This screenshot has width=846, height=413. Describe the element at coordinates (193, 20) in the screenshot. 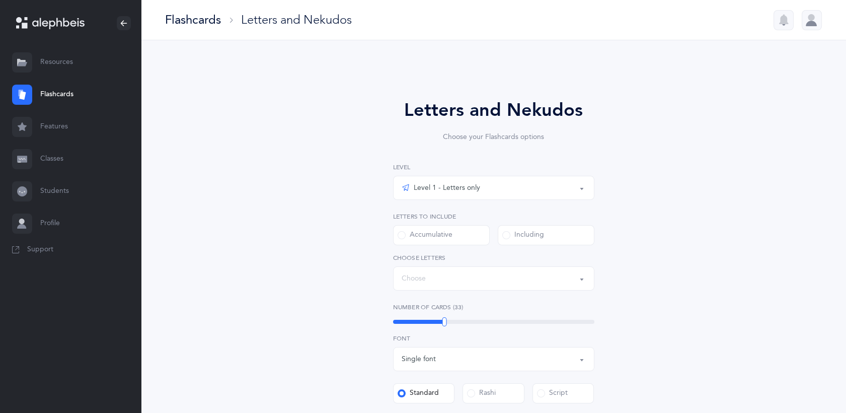

I see `div: Flashcards` at that location.